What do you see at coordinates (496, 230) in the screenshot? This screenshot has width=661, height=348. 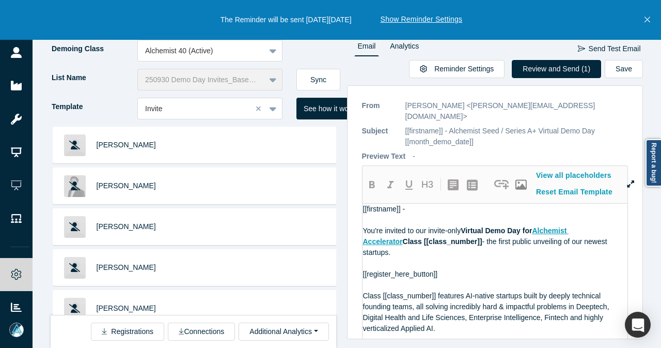 I see `span: Virtual Demo Day for` at bounding box center [496, 230].